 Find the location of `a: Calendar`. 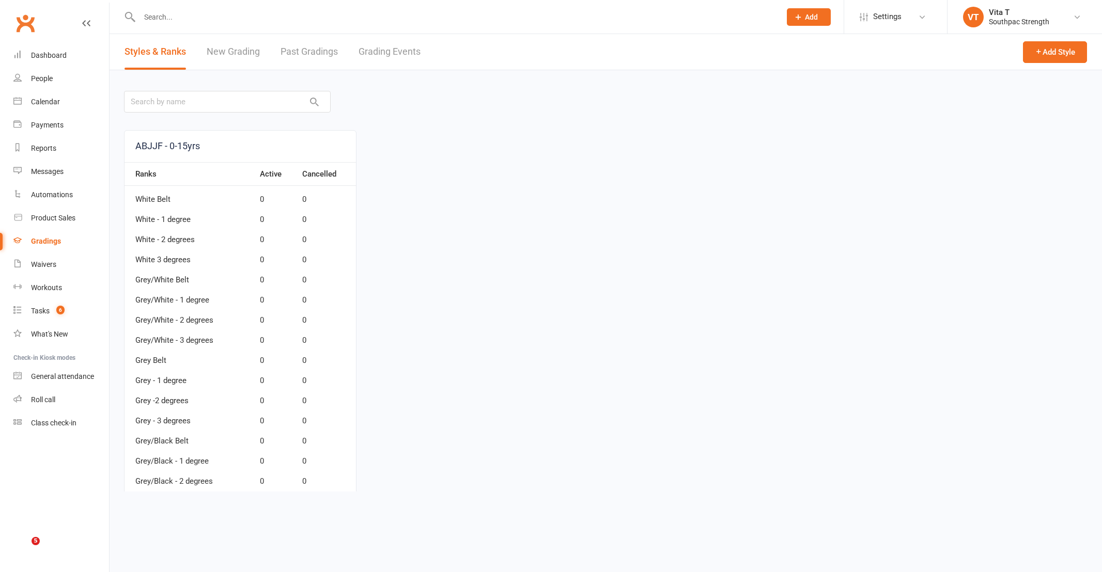

a: Calendar is located at coordinates (61, 102).